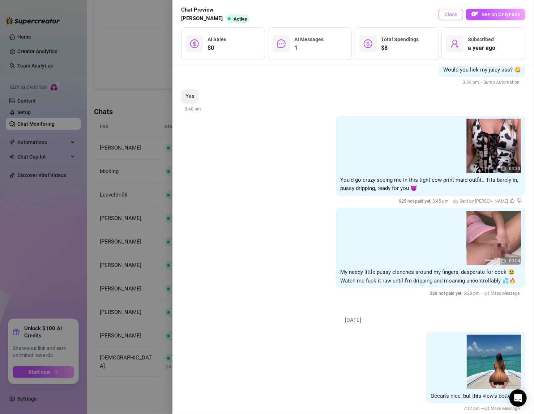 Image resolution: width=534 pixels, height=414 pixels. Describe the element at coordinates (475, 293) in the screenshot. I see `span: 6:28 pm —` at that location.